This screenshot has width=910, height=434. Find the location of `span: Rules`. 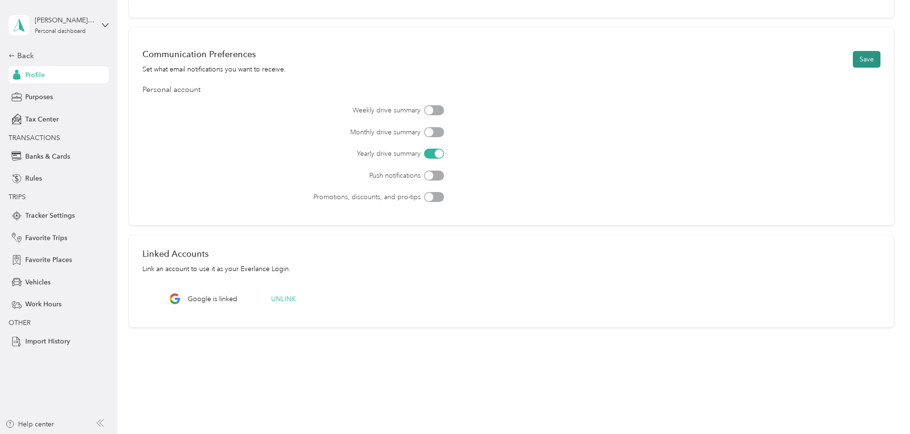

span: Rules is located at coordinates (33, 178).